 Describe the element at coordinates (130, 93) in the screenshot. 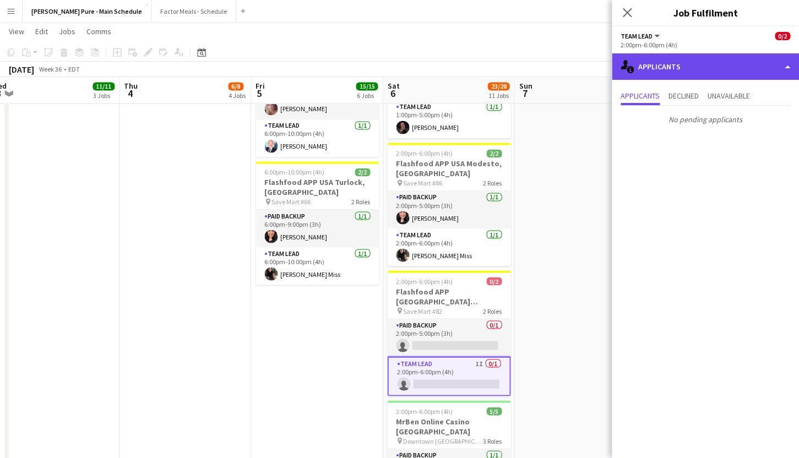

I see `span: 4` at that location.